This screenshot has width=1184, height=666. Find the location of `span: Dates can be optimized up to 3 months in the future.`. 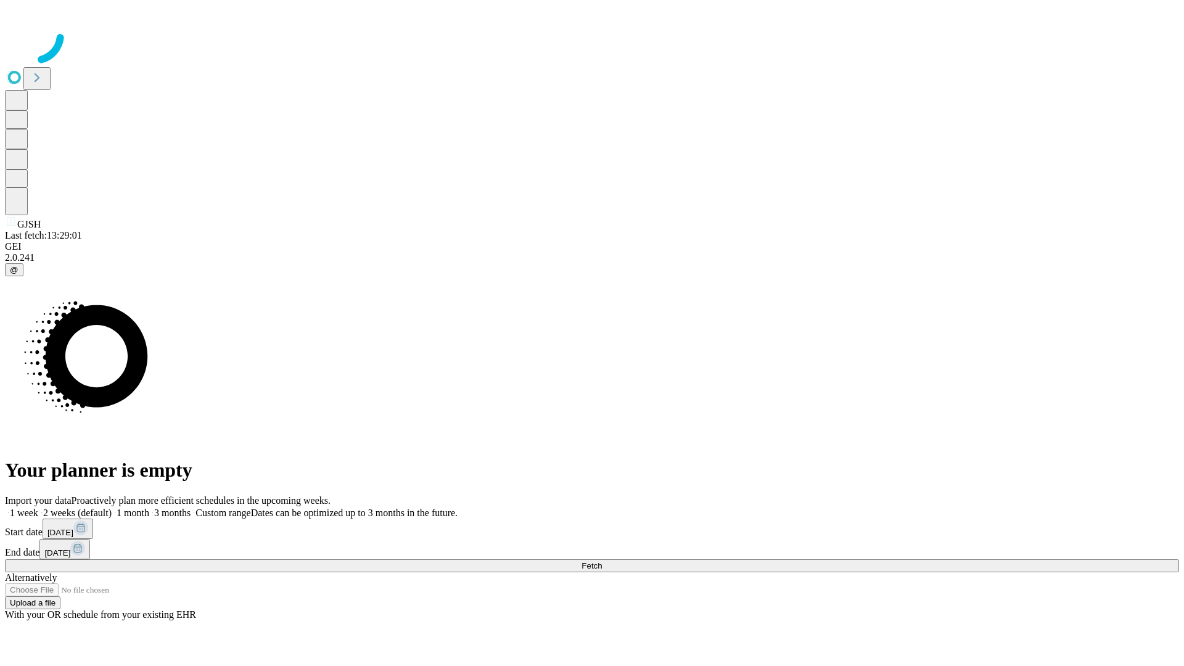

span: Dates can be optimized up to 3 months in the future. is located at coordinates (354, 512).